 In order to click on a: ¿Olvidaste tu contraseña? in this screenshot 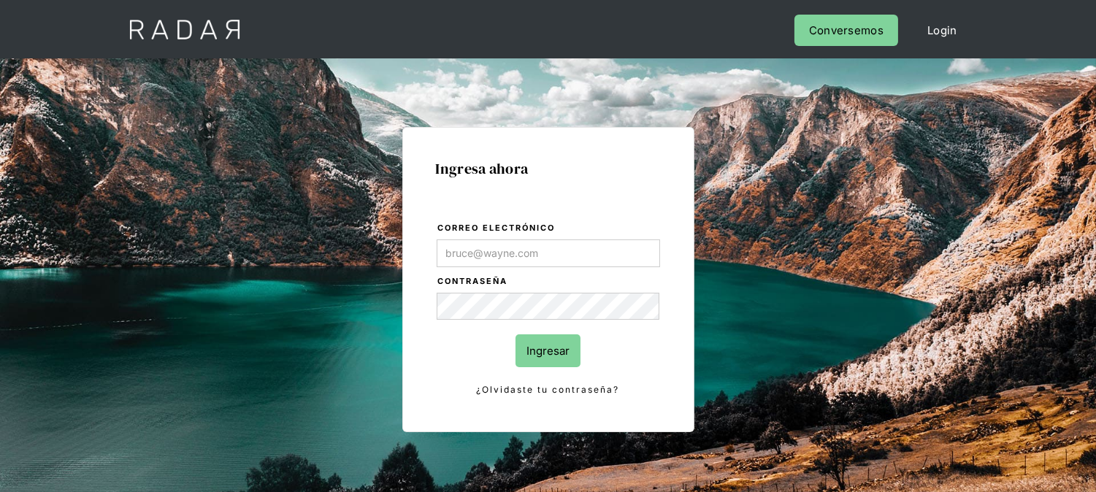, I will do `click(549, 390)`.